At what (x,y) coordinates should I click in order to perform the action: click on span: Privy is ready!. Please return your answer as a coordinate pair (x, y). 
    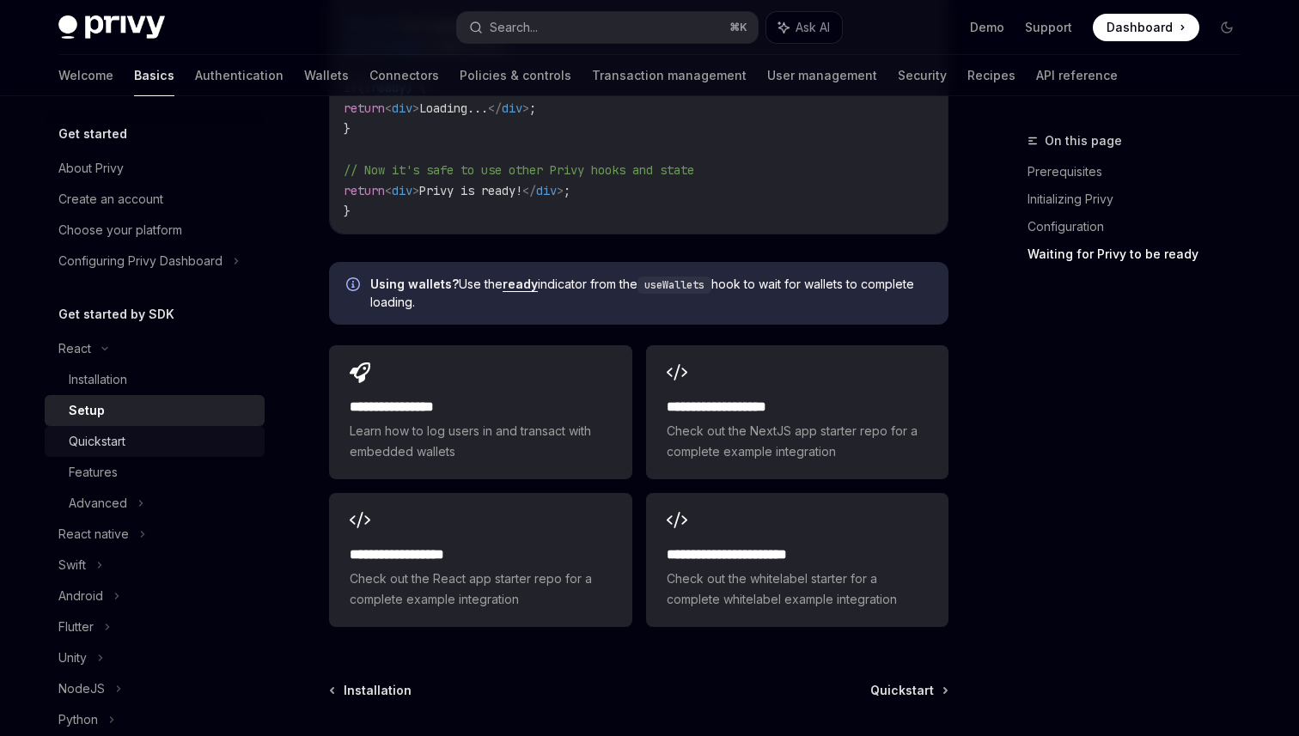
    Looking at the image, I should click on (471, 191).